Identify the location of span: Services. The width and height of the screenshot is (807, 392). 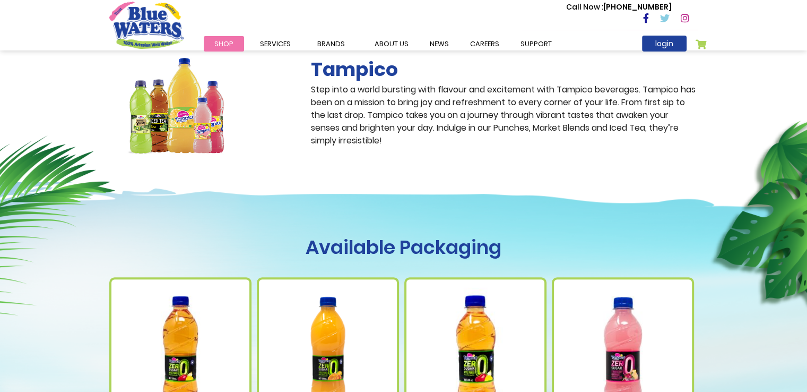
(275, 44).